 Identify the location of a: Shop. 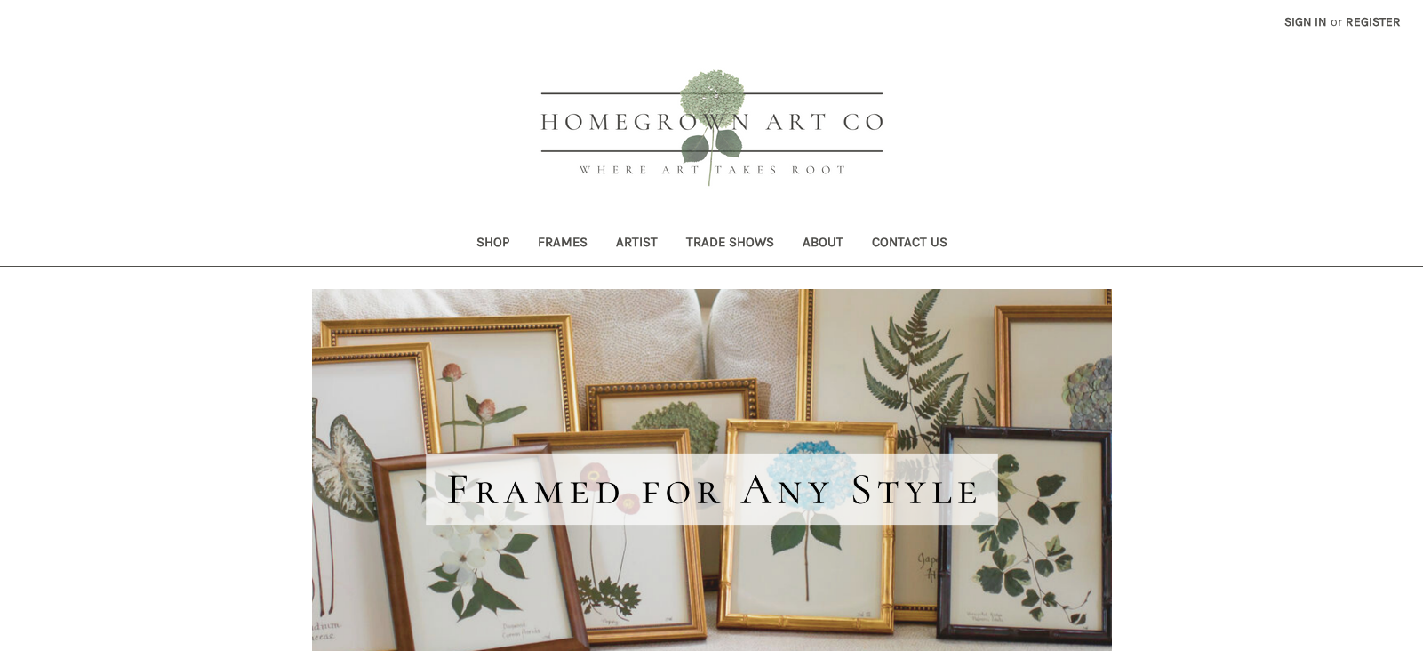
(492, 244).